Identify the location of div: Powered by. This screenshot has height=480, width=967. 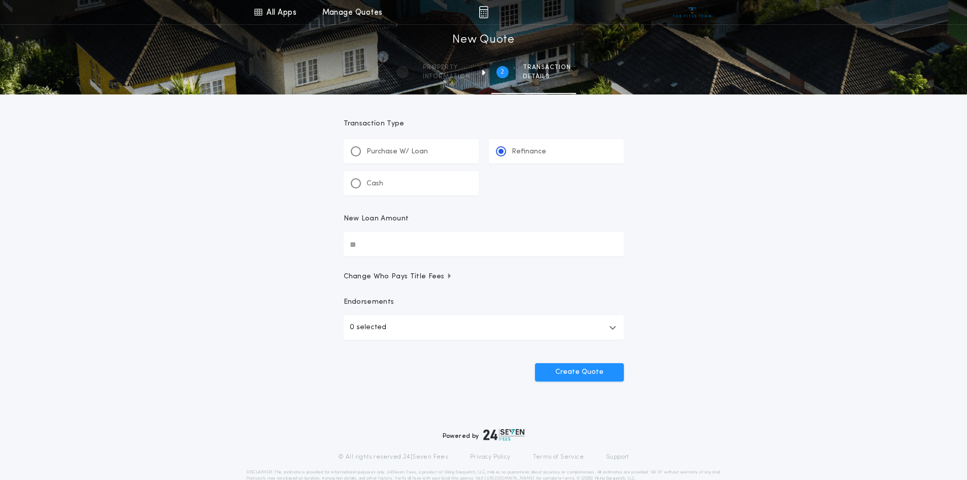
(484, 434).